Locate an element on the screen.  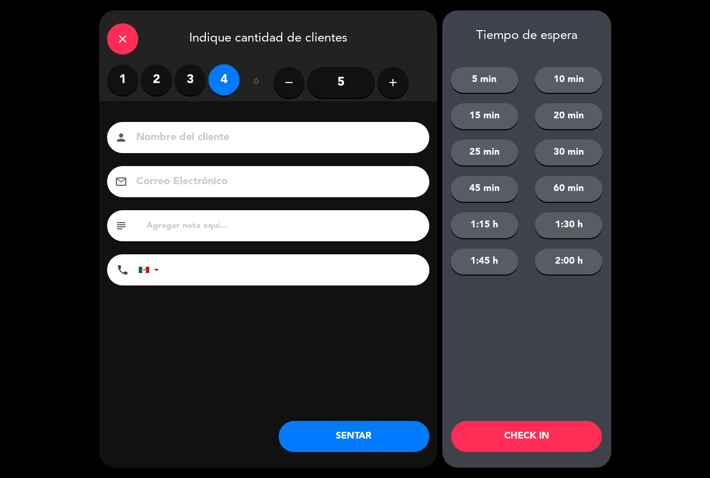
div: ó is located at coordinates (256, 83).